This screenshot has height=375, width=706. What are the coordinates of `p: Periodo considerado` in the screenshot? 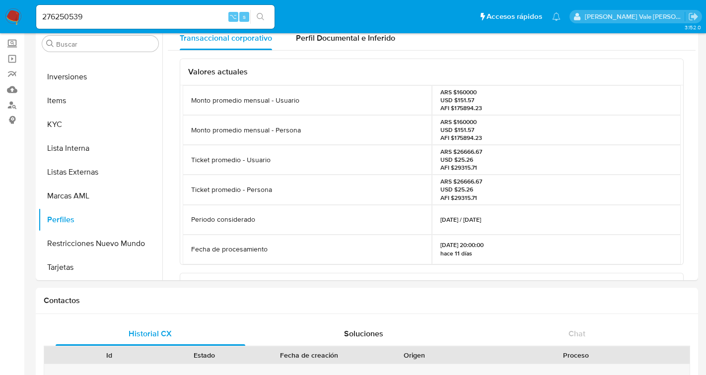 It's located at (223, 219).